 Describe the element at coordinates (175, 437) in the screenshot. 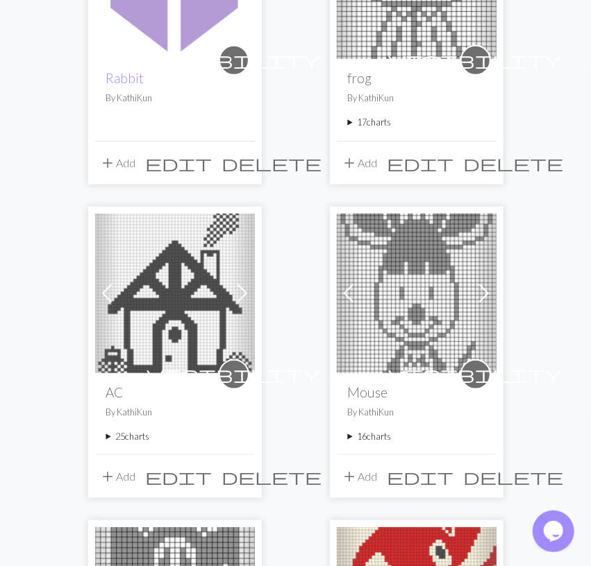

I see `summary: 25charts` at that location.